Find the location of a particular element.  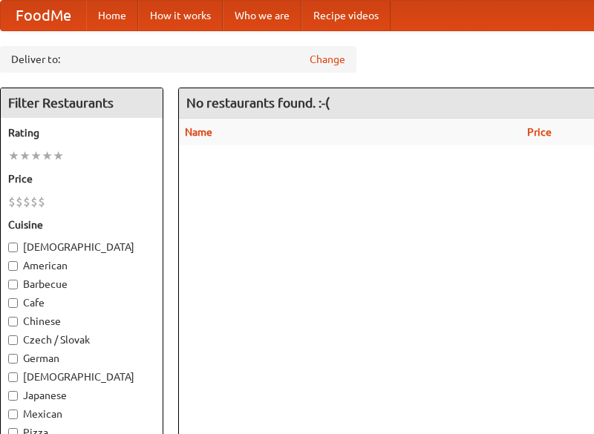

label: Chinese is located at coordinates (82, 322).